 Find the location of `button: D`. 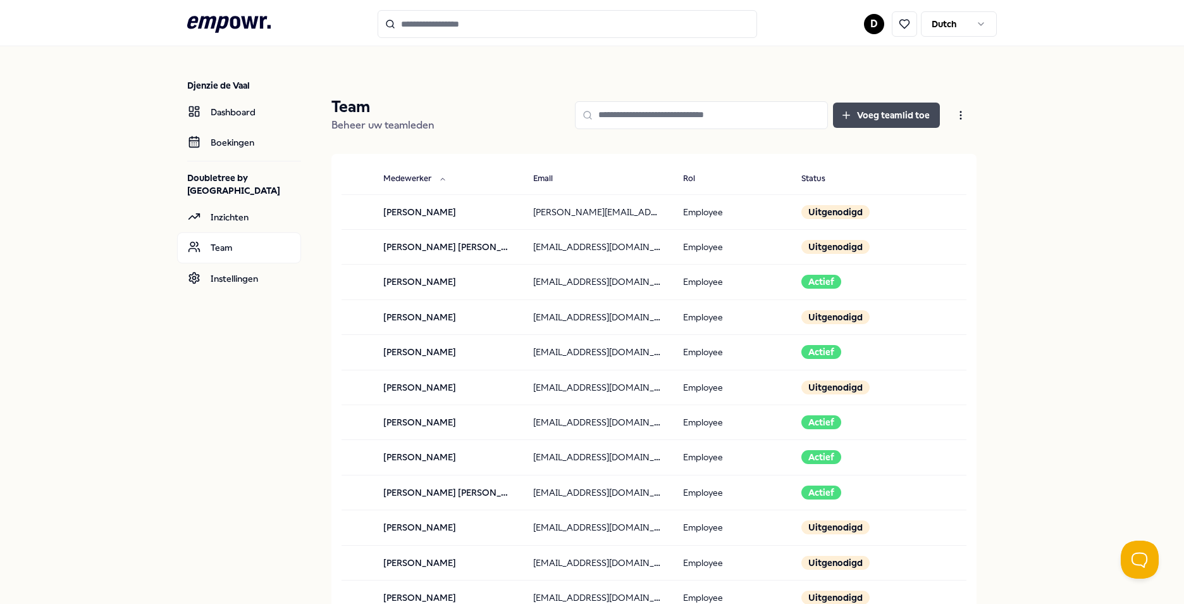

button: D is located at coordinates (874, 24).